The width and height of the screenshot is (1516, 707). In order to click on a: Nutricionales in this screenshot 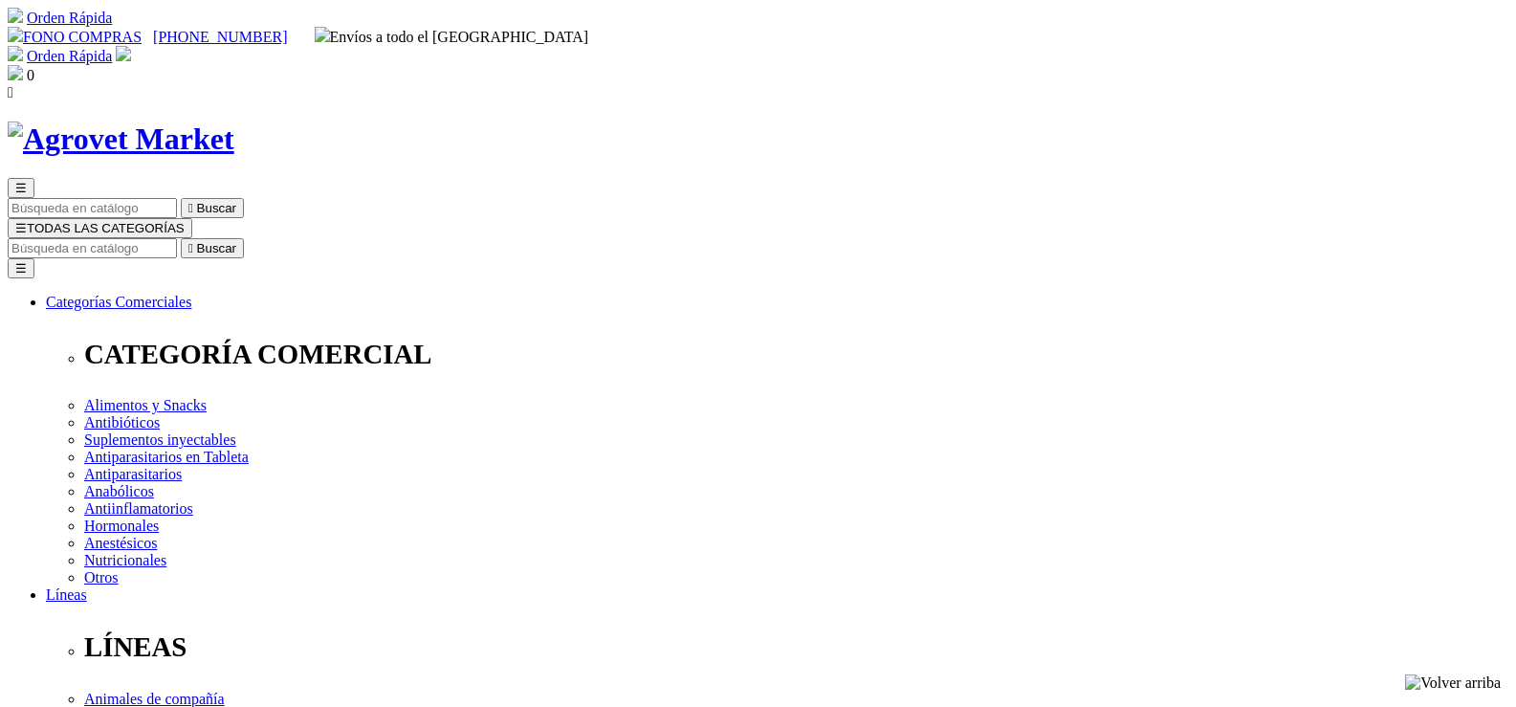, I will do `click(125, 560)`.